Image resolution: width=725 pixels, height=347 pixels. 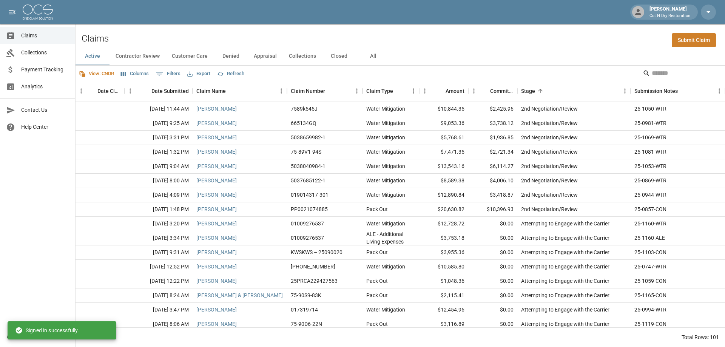 I want to click on div: 25-0869-WTR, so click(x=650, y=180).